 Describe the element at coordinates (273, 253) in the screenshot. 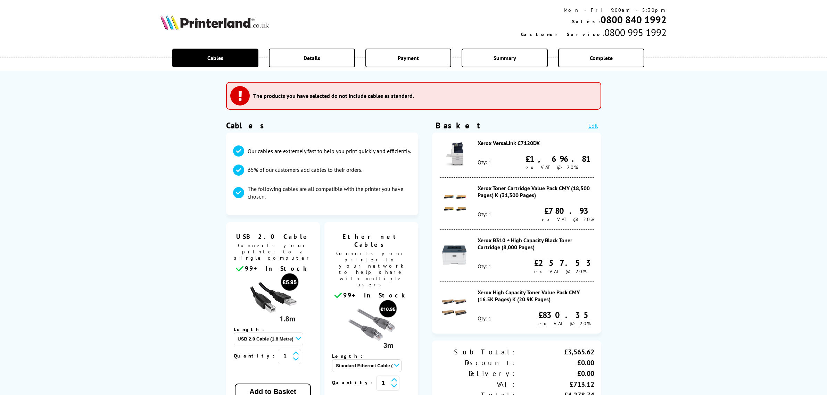

I see `span: Connects your printer to a single computer` at that location.